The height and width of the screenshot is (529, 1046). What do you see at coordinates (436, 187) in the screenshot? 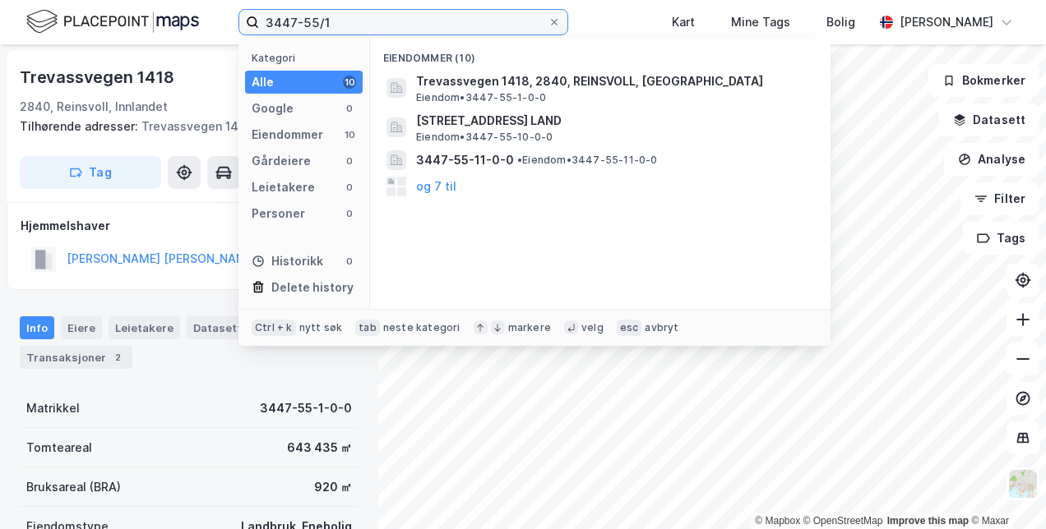
I see `button: og 7 til` at bounding box center [436, 187].